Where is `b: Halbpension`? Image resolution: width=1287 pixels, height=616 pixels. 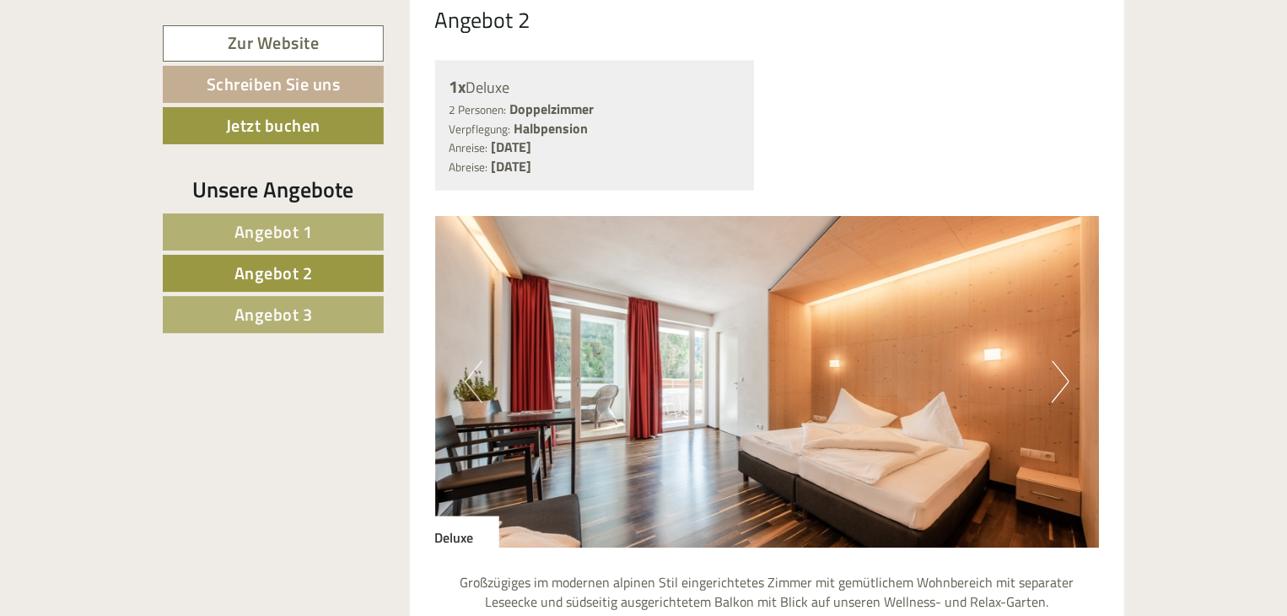 b: Halbpension is located at coordinates (552, 128).